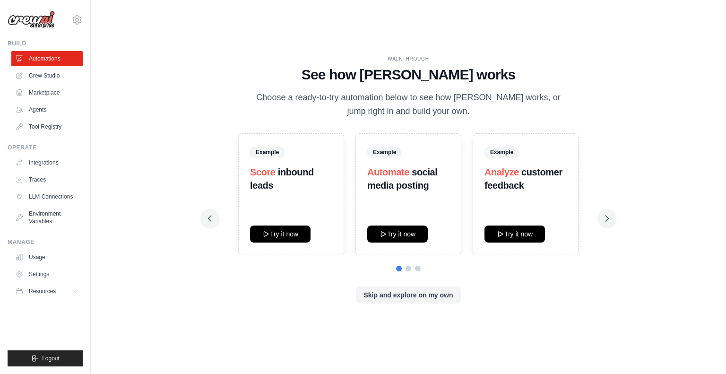 Image resolution: width=726 pixels, height=374 pixels. What do you see at coordinates (408, 59) in the screenshot?
I see `div: WALKTHROUGH` at bounding box center [408, 59].